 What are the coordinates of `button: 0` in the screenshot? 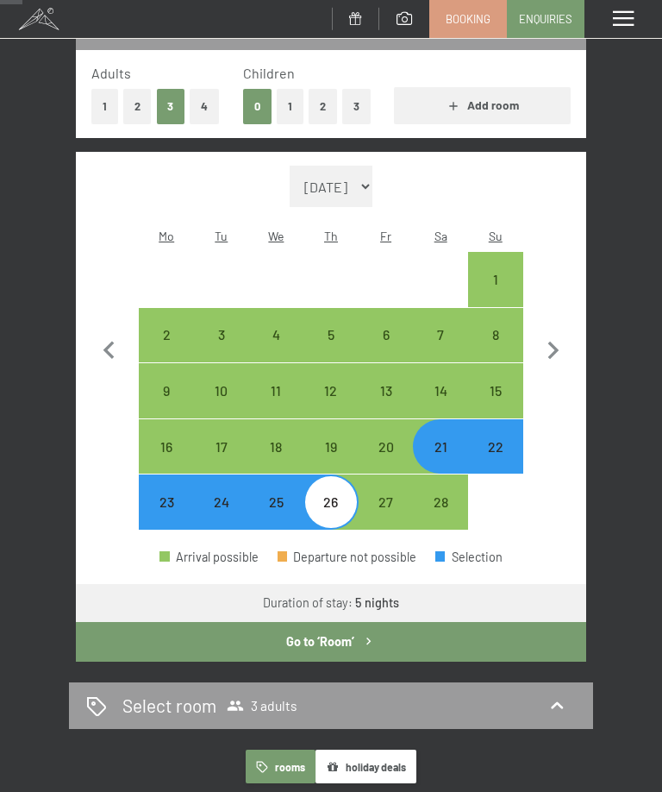 It's located at (257, 106).